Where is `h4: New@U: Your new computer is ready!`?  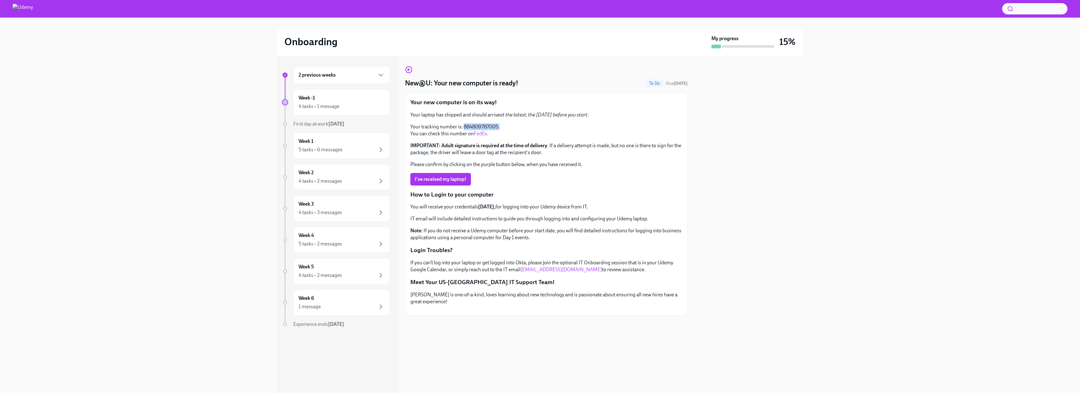
h4: New@U: Your new computer is ready! is located at coordinates (462, 83).